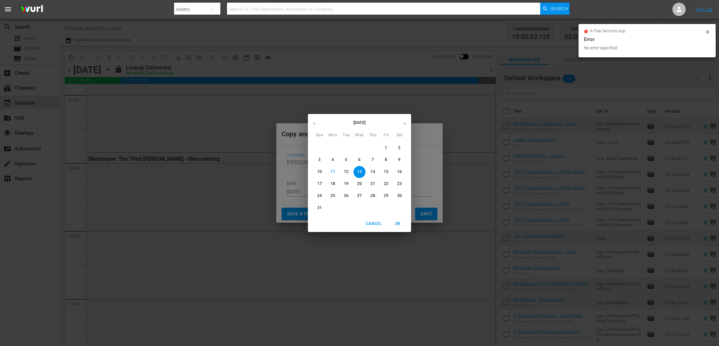 The height and width of the screenshot is (346, 719). Describe the element at coordinates (320, 183) in the screenshot. I see `p: 17` at that location.